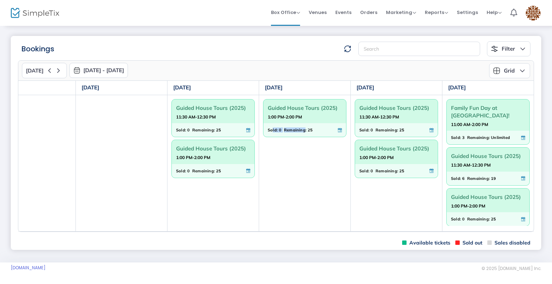  What do you see at coordinates (318, 12) in the screenshot?
I see `span: Venues` at bounding box center [318, 12].